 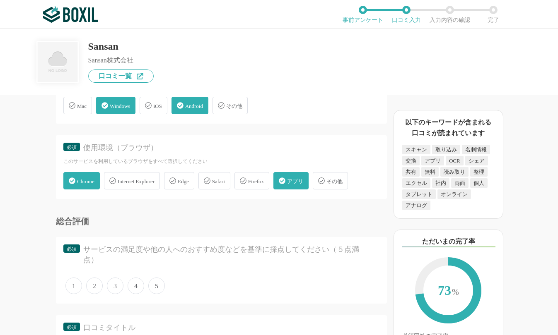 I want to click on span: Mac, so click(x=82, y=106).